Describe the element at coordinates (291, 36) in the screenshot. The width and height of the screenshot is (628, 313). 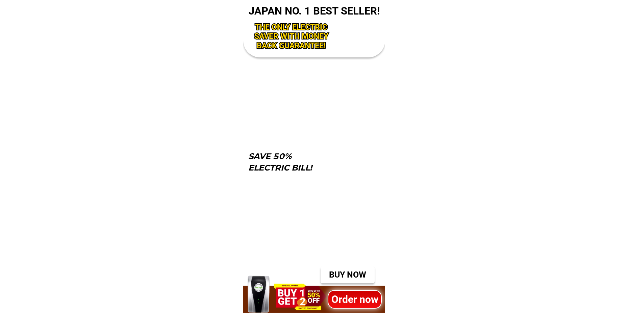
I see `h1: THE ONLY ELECTRIC SAVER WITH MONEY BACK GUARANTEE!` at that location.